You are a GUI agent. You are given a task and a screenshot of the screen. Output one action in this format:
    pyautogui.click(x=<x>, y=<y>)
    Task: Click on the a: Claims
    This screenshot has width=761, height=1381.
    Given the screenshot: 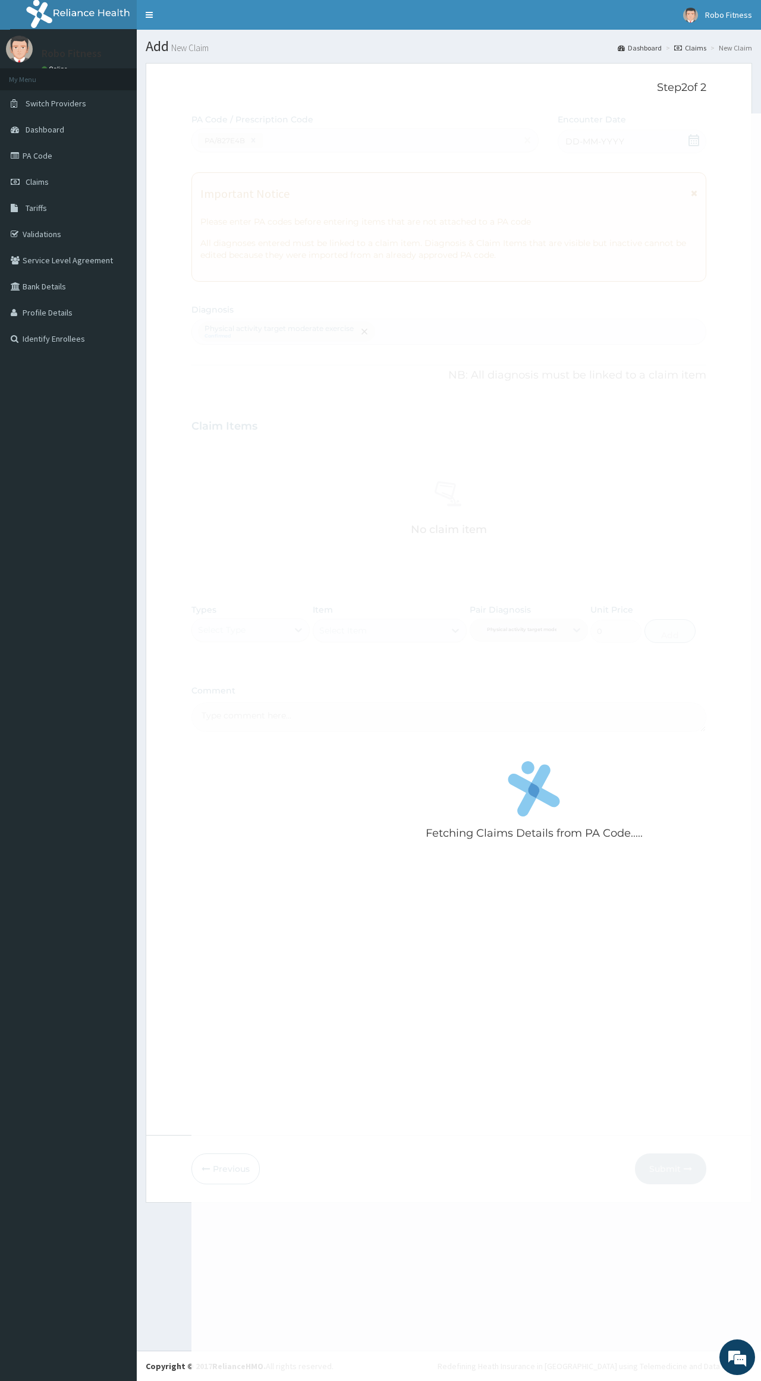 What is the action you would take?
    pyautogui.click(x=690, y=48)
    